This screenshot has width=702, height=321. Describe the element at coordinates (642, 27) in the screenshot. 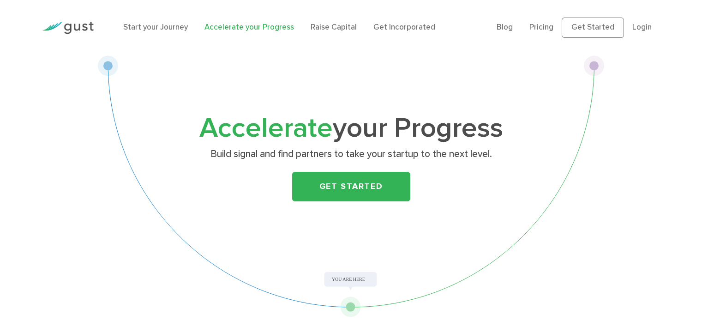

I see `a: Login` at that location.